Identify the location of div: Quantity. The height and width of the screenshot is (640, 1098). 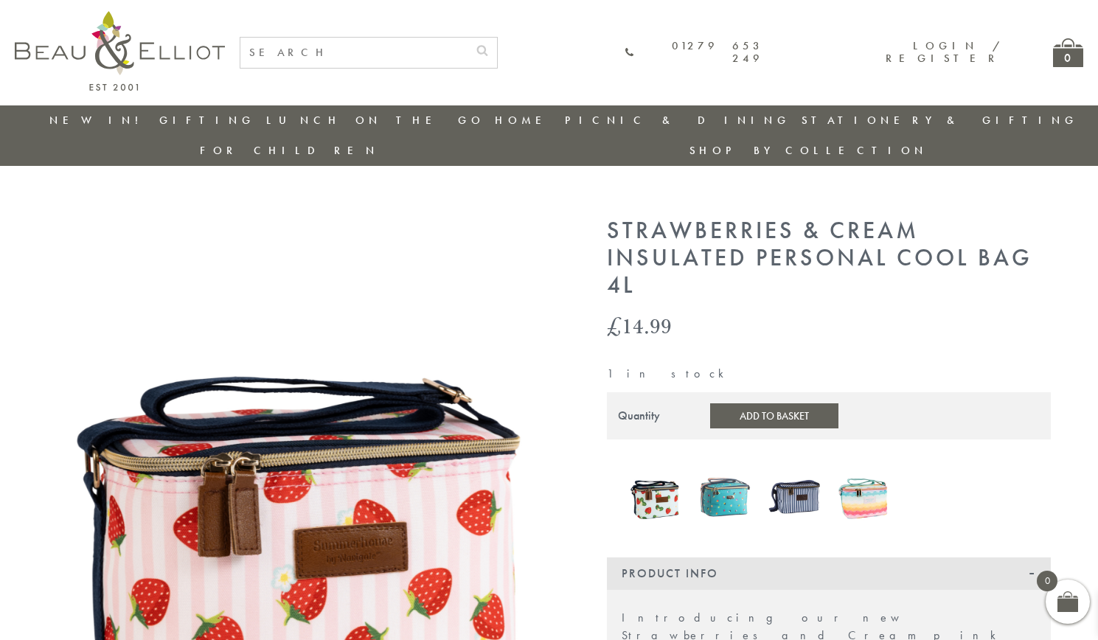
(638, 416).